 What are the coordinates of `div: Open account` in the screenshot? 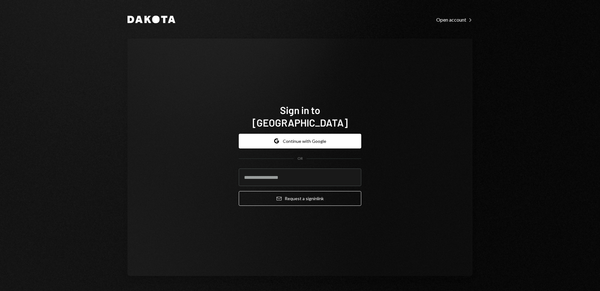 It's located at (455, 20).